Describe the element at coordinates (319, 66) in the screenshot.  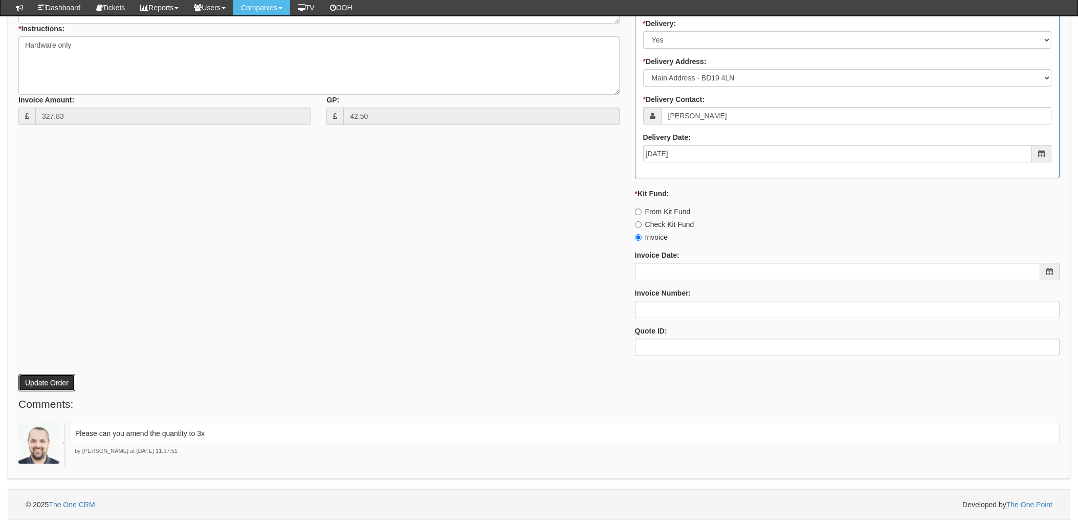
I see `textarea: Hardware only` at that location.